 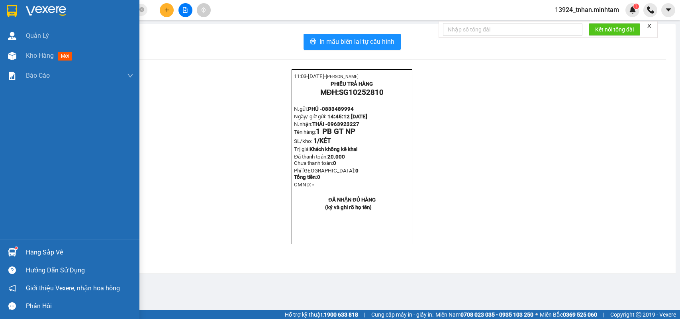 What do you see at coordinates (614, 29) in the screenshot?
I see `button: Kết nối tổng đài` at bounding box center [614, 29].